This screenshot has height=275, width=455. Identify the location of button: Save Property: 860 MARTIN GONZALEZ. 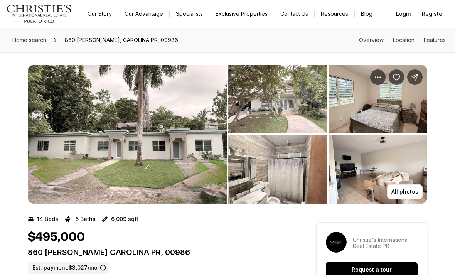
(397, 77).